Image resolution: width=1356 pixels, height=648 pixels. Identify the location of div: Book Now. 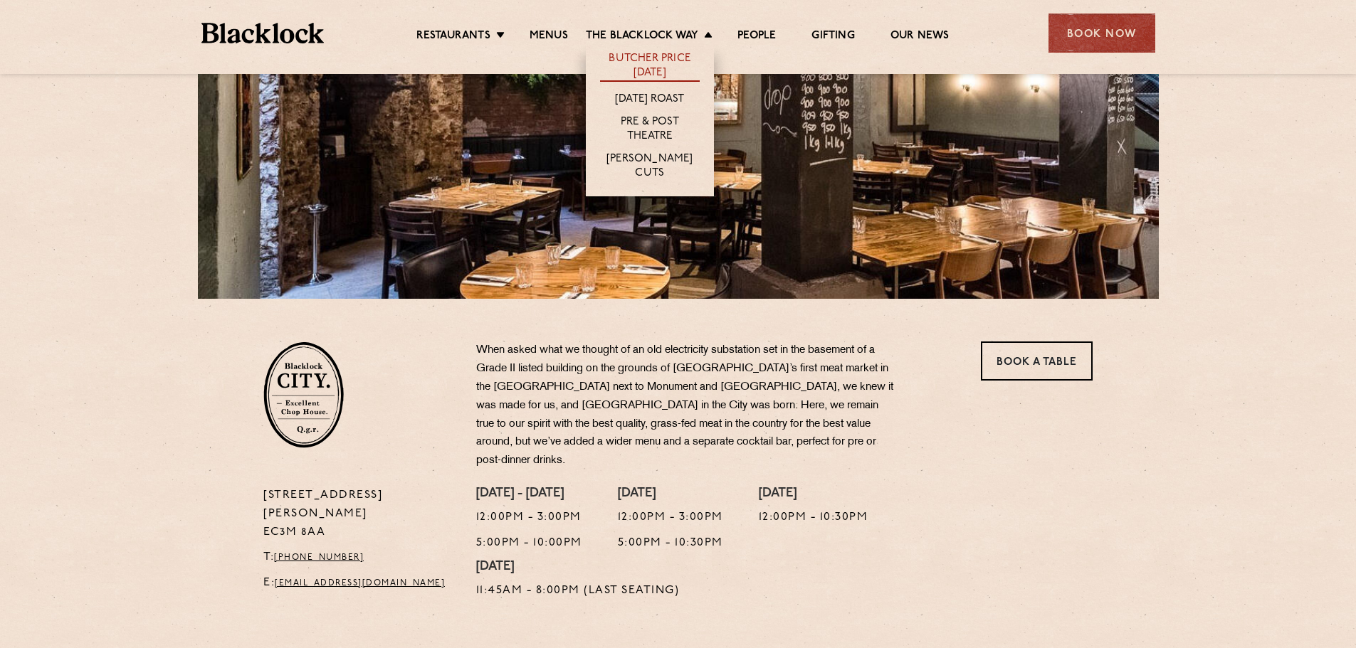
(1102, 33).